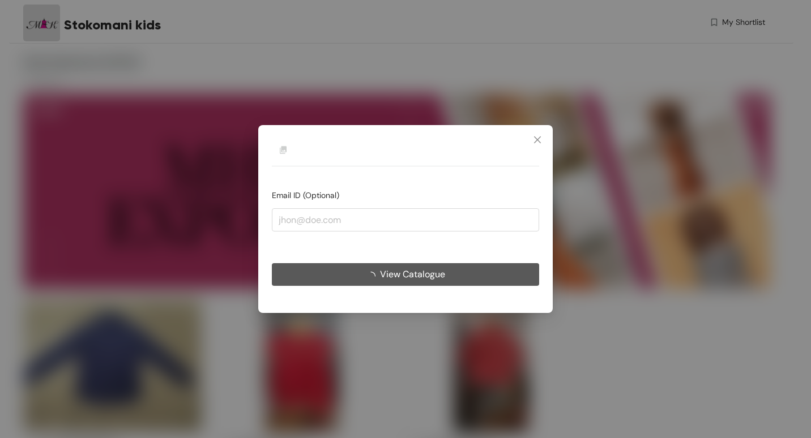 This screenshot has height=438, width=811. Describe the element at coordinates (405, 275) in the screenshot. I see `button: View Catalogue` at that location.